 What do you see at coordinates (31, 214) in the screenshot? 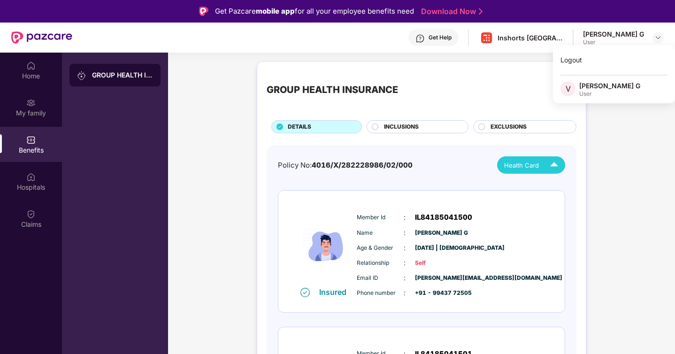
I see `img: svg+xml;base64,PHN2ZyBpZD0iQ2xhaW0iIHhtbG5zPSJodHRwOi8vd3d3LnczLm9yZy8yMDAwL3N2ZyIgd2lkdGg9IjIwIi...` at bounding box center [31, 214].